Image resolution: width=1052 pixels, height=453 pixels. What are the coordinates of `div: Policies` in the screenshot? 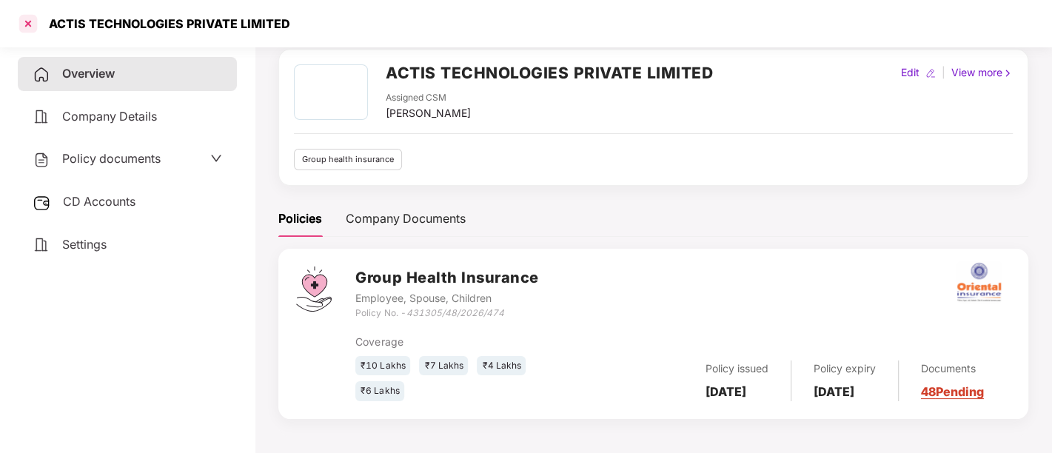 It's located at (300, 218).